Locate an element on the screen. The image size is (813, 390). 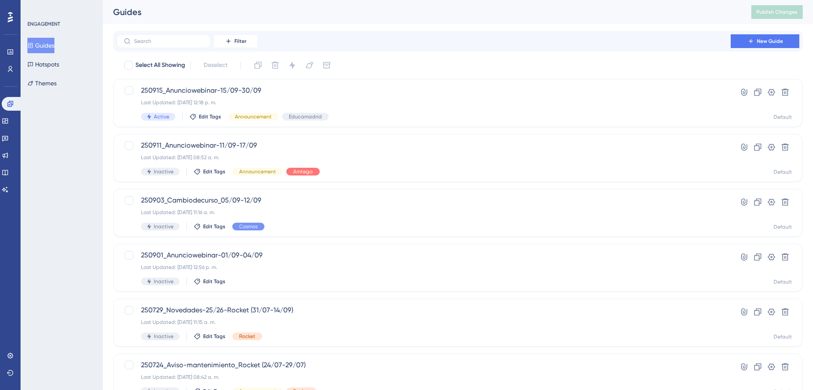
span: Rocket is located at coordinates (247, 336).